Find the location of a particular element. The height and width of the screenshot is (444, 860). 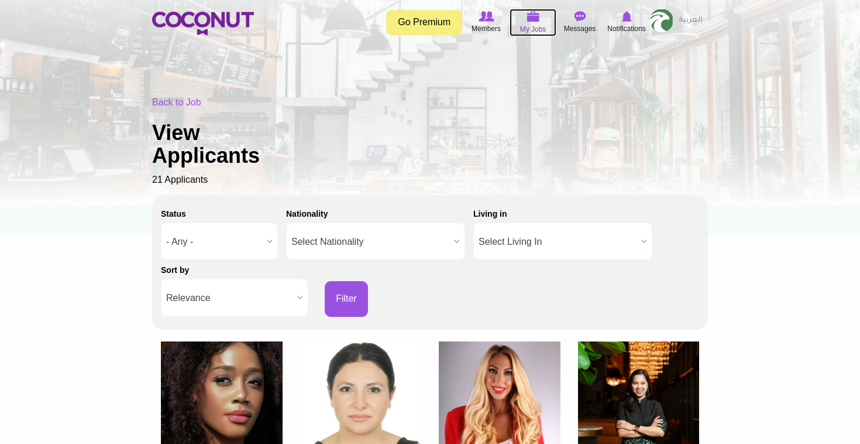

img: Notifications is located at coordinates (627, 16).